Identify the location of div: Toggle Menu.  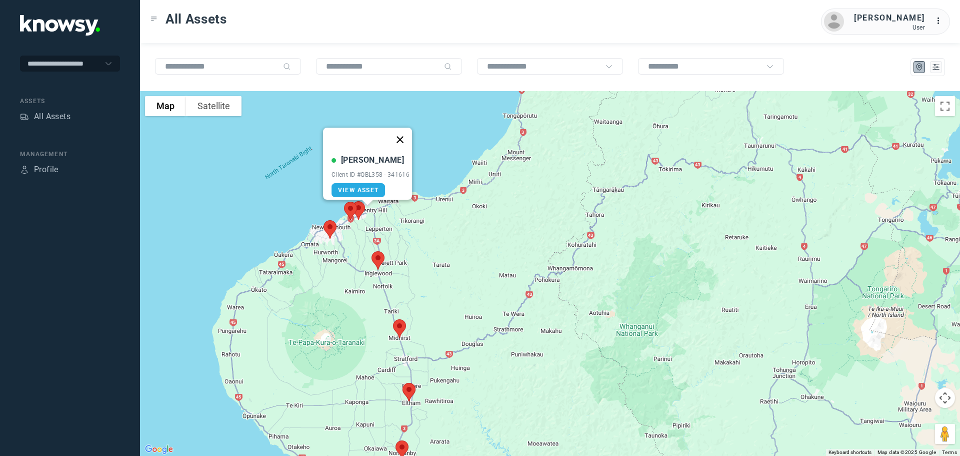
(154, 19).